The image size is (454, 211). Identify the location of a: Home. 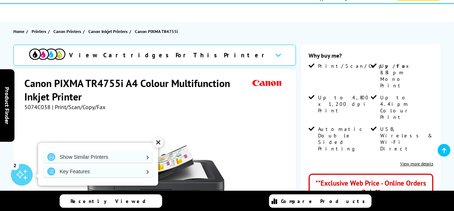
(20, 31).